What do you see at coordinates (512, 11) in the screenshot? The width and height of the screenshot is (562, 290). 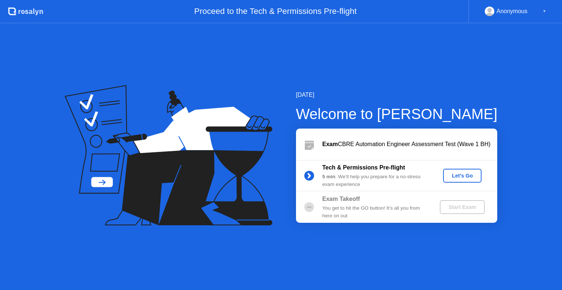 I see `div: Anonymous` at bounding box center [512, 11].